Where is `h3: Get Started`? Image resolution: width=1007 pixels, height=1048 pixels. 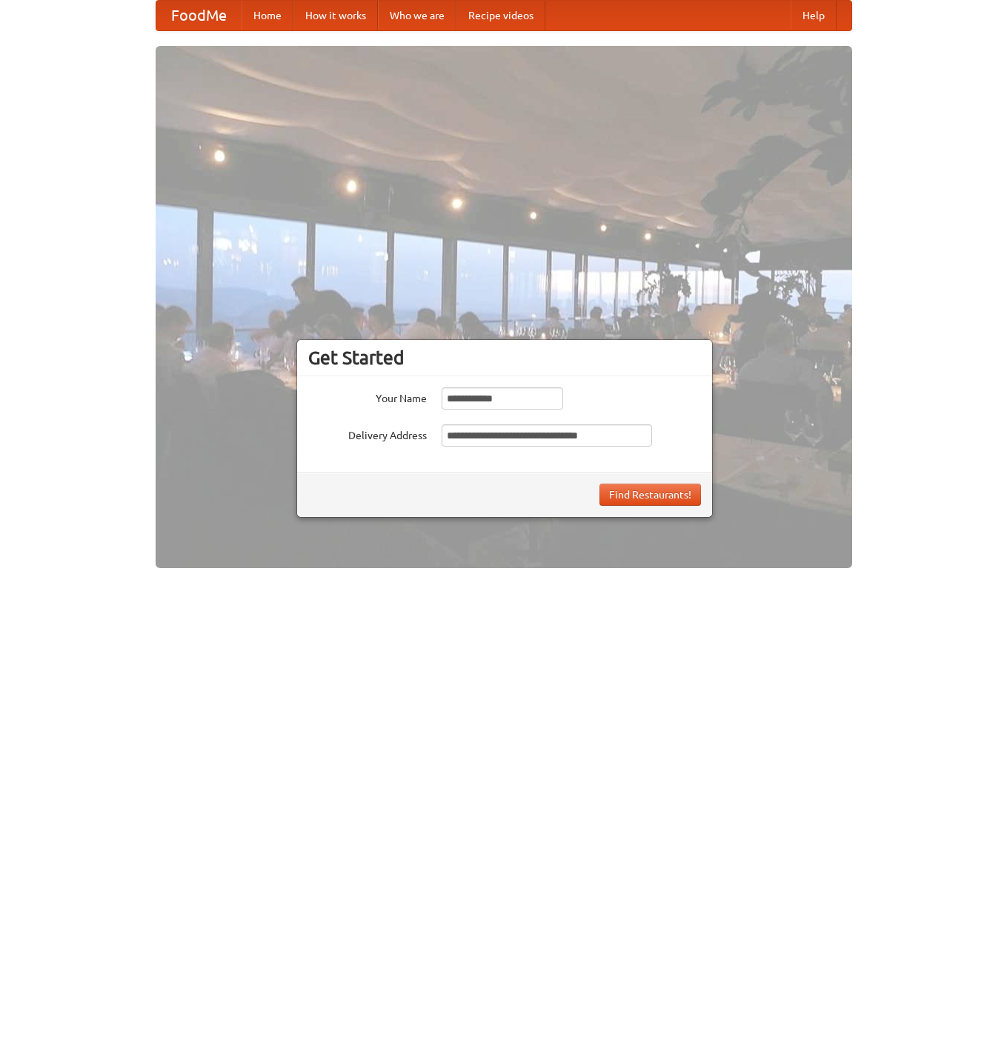 h3: Get Started is located at coordinates (505, 358).